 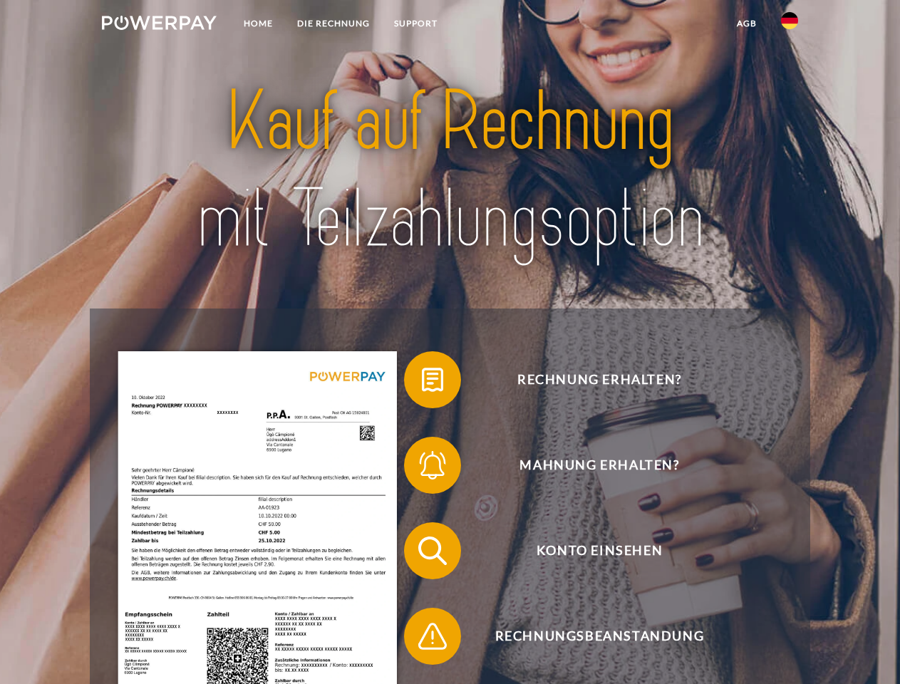 I want to click on img: qb_bill.svg, so click(x=433, y=380).